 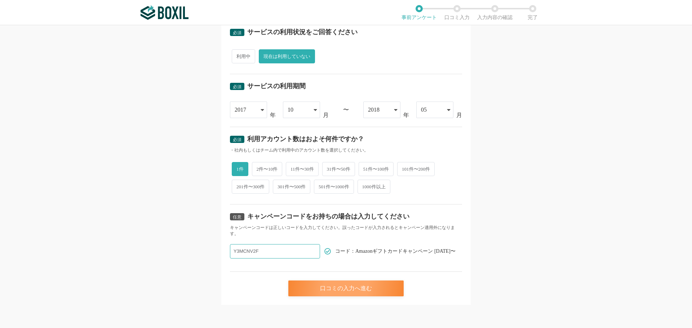 What do you see at coordinates (419, 13) in the screenshot?
I see `li: 事前アンケート` at bounding box center [419, 13].